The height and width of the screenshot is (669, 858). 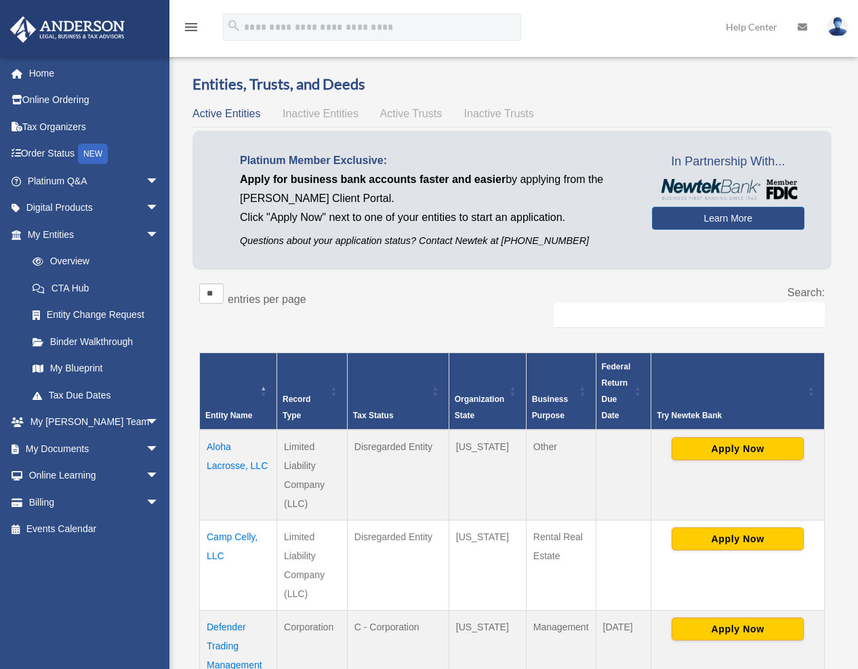 I want to click on a: Billingarrow_drop_down, so click(x=94, y=502).